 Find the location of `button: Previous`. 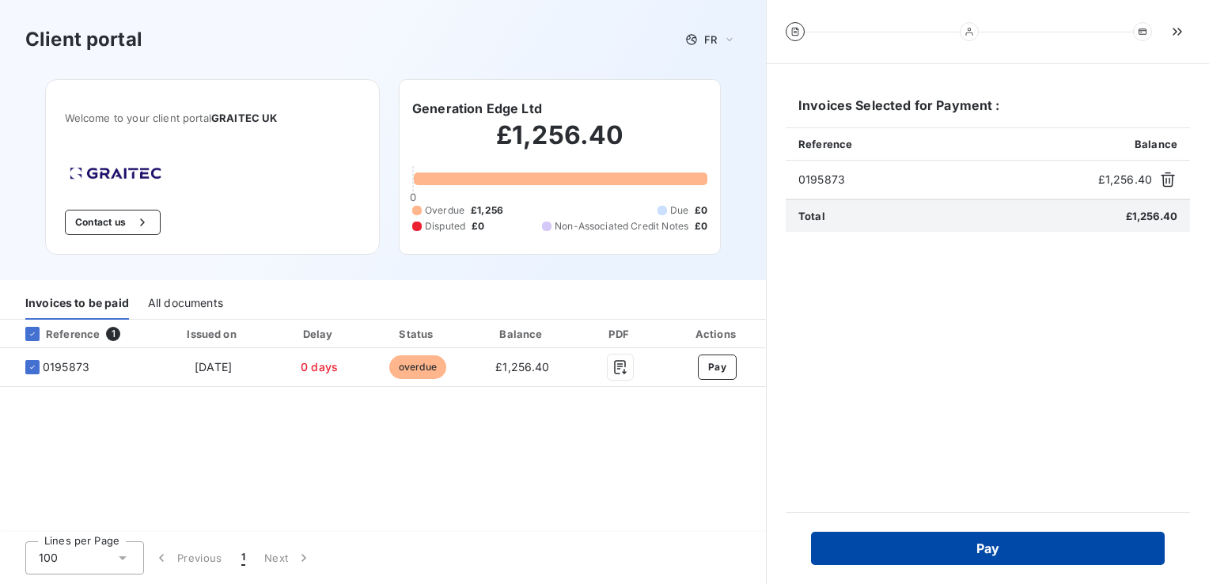

button: Previous is located at coordinates (188, 558).